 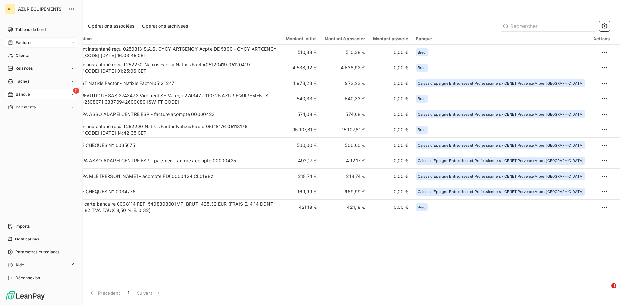 I want to click on span: Tableau de bord, so click(x=30, y=30).